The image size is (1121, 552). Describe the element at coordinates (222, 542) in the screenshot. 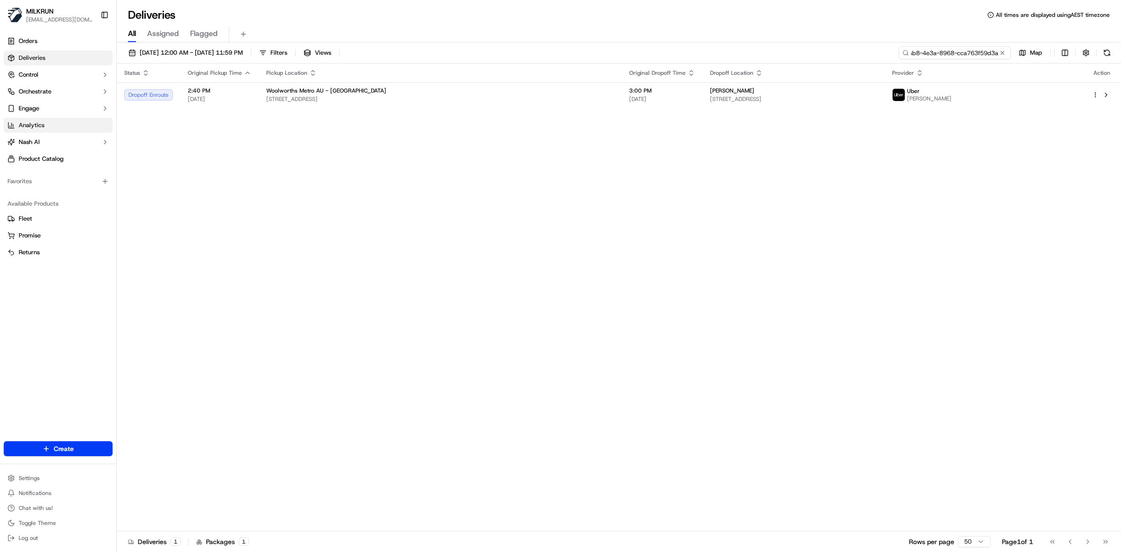

I see `div: Packages` at that location.